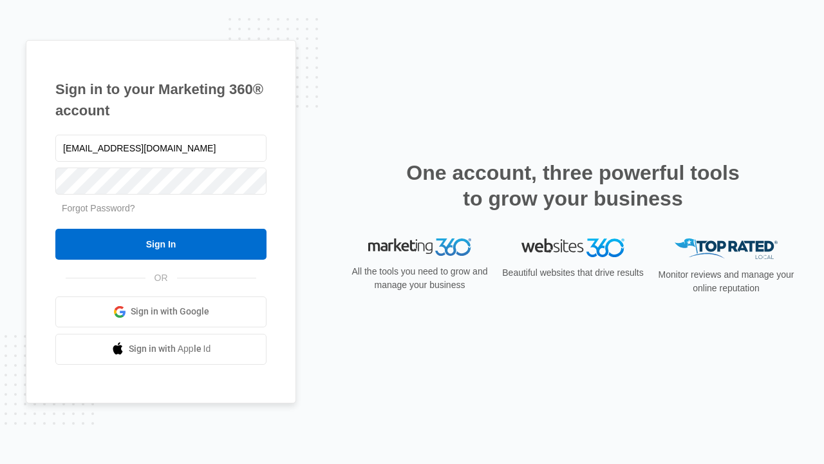  What do you see at coordinates (726, 281) in the screenshot?
I see `p: Monitor reviews and manage your online reputation` at bounding box center [726, 281].